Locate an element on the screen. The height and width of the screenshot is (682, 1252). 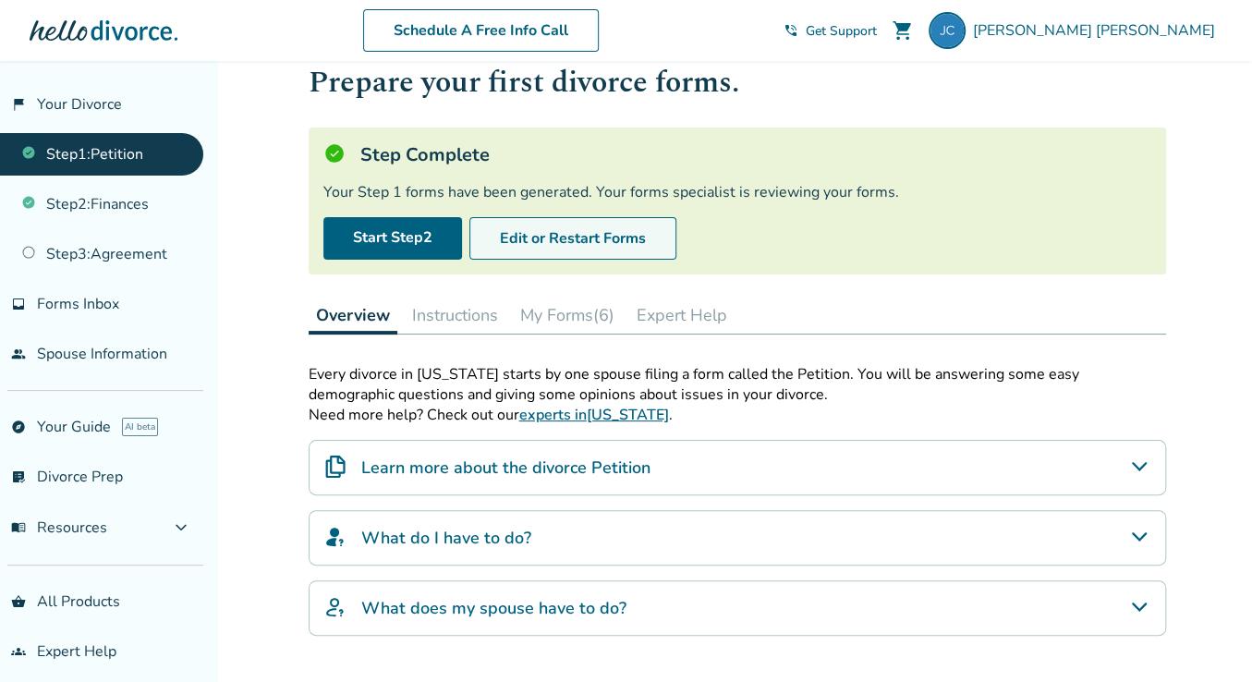
a: Schedule A Free Info Call is located at coordinates (481, 31).